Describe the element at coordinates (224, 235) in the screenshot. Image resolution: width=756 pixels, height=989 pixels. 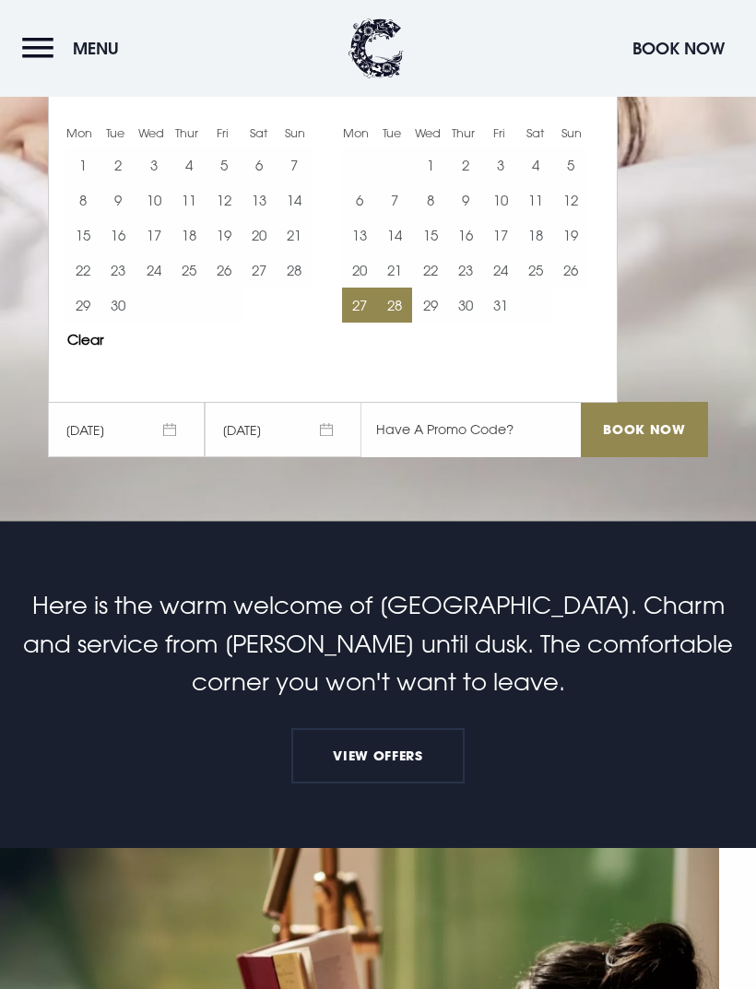
I see `td: Choose Friday, September 19, 2025 as your start date.` at that location.